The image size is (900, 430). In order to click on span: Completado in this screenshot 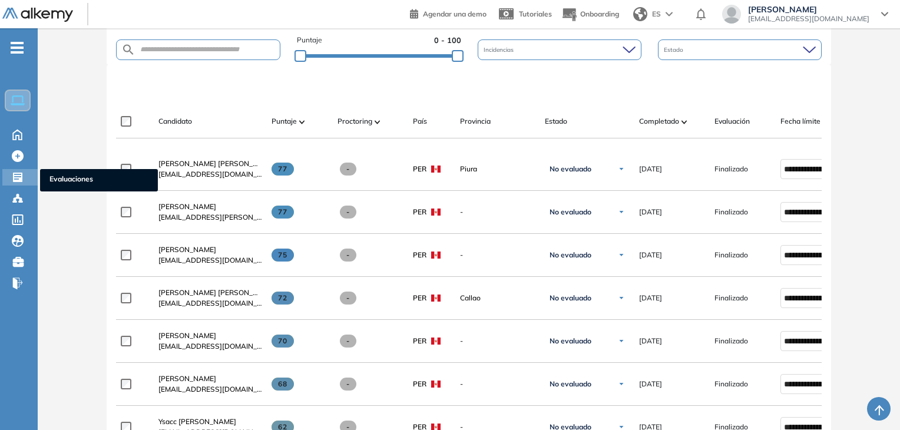, I will do `click(659, 121)`.